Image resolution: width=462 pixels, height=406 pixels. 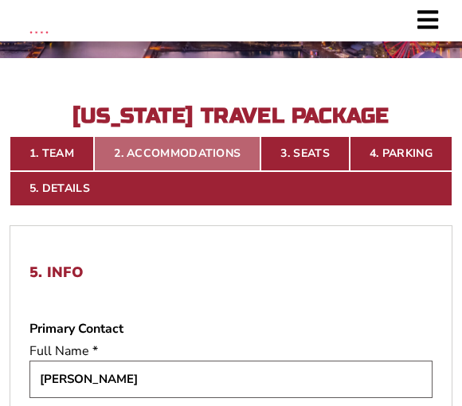 What do you see at coordinates (177, 154) in the screenshot?
I see `a: 2. Accommodations` at bounding box center [177, 154].